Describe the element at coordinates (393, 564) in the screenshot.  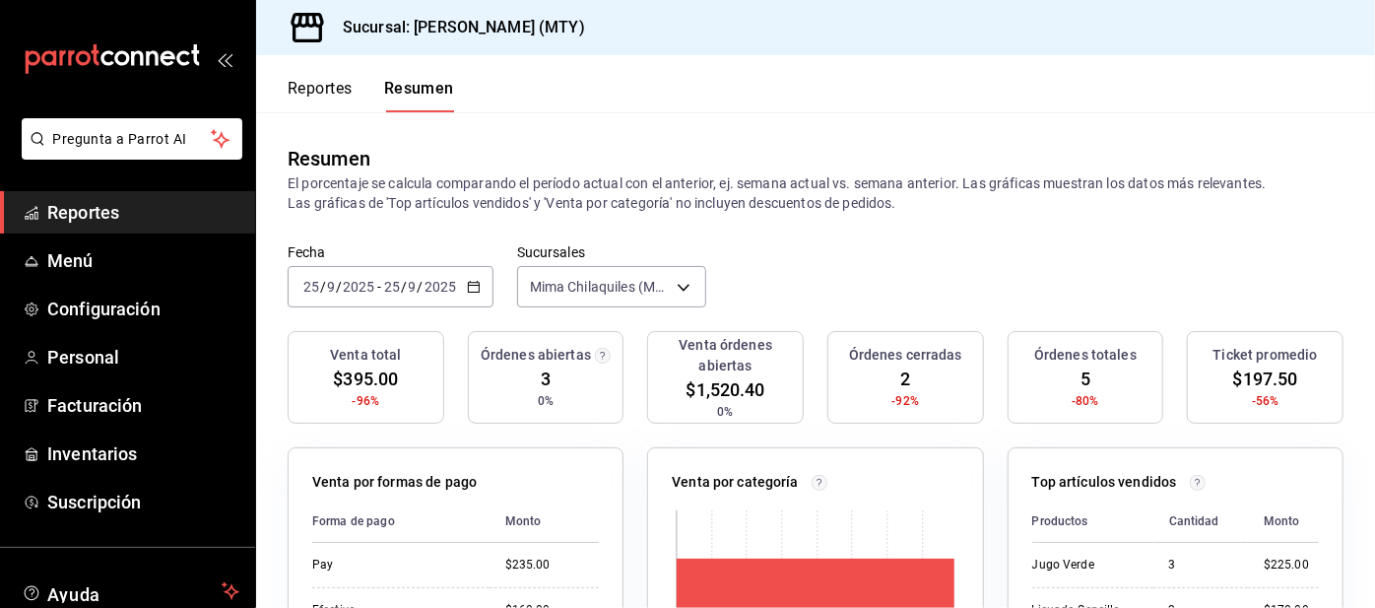
I see `div: Pay` at that location.